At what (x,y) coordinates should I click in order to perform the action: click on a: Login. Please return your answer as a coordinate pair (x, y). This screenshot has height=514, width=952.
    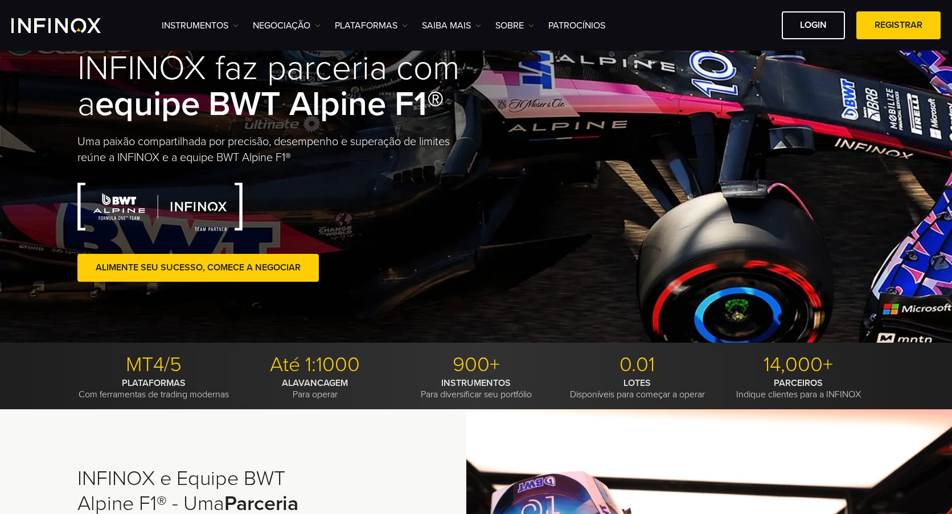
    Looking at the image, I should click on (813, 25).